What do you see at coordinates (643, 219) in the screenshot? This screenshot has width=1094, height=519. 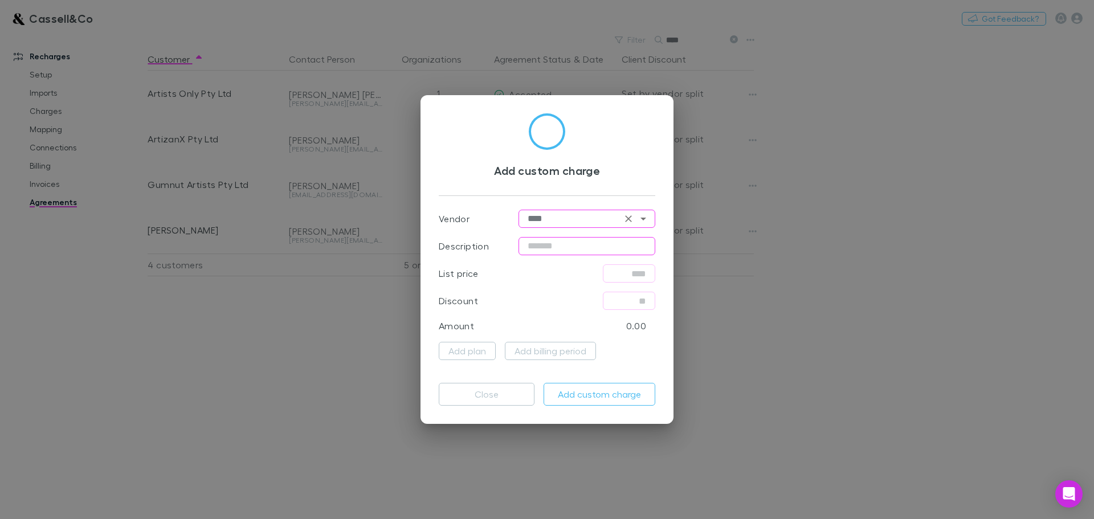 I see `button: Open` at bounding box center [643, 219].